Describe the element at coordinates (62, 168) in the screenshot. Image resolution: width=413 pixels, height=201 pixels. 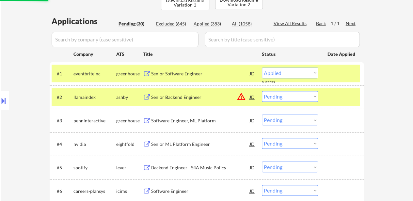
I see `div: #5` at that location.